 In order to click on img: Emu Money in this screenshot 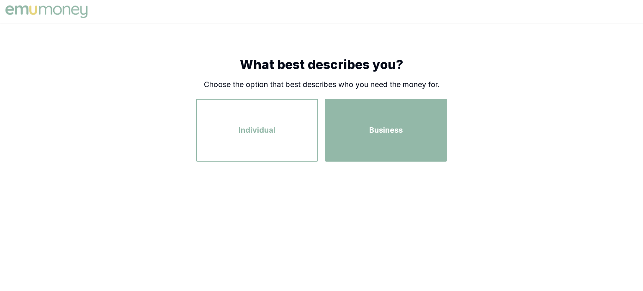, I will do `click(46, 12)`.